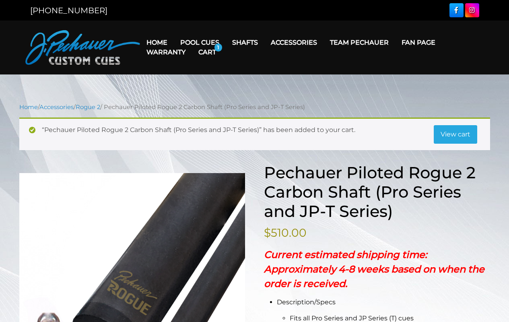 Image resolution: width=509 pixels, height=322 pixels. Describe the element at coordinates (207, 52) in the screenshot. I see `a: Cart` at that location.